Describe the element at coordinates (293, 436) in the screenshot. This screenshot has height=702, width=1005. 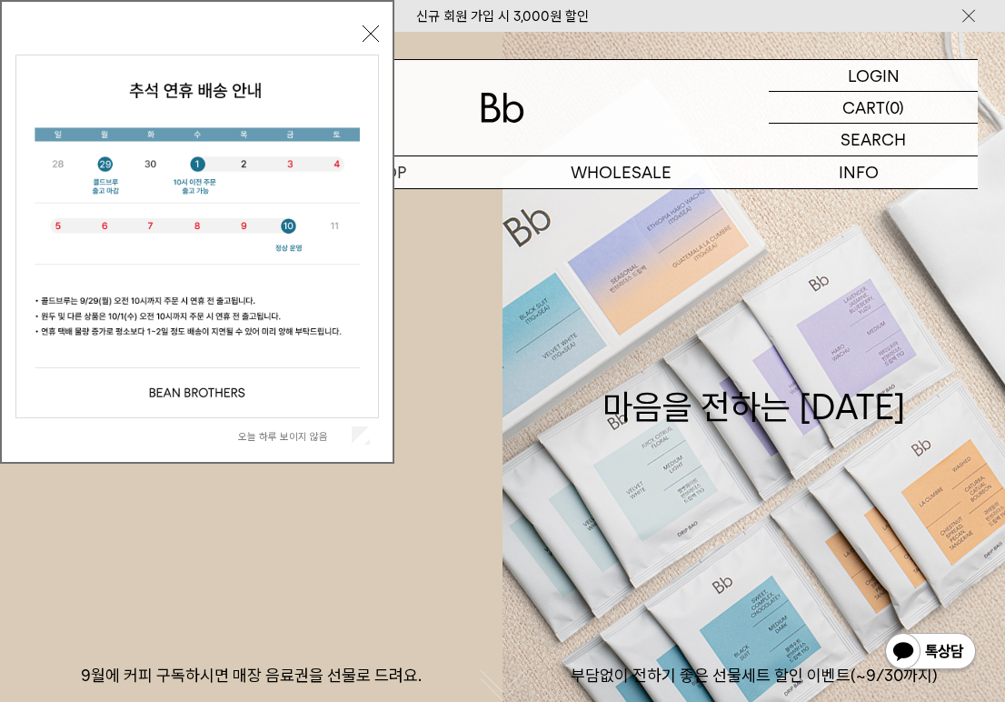
I see `label: 오늘 하루 보이지 않음` at that location.